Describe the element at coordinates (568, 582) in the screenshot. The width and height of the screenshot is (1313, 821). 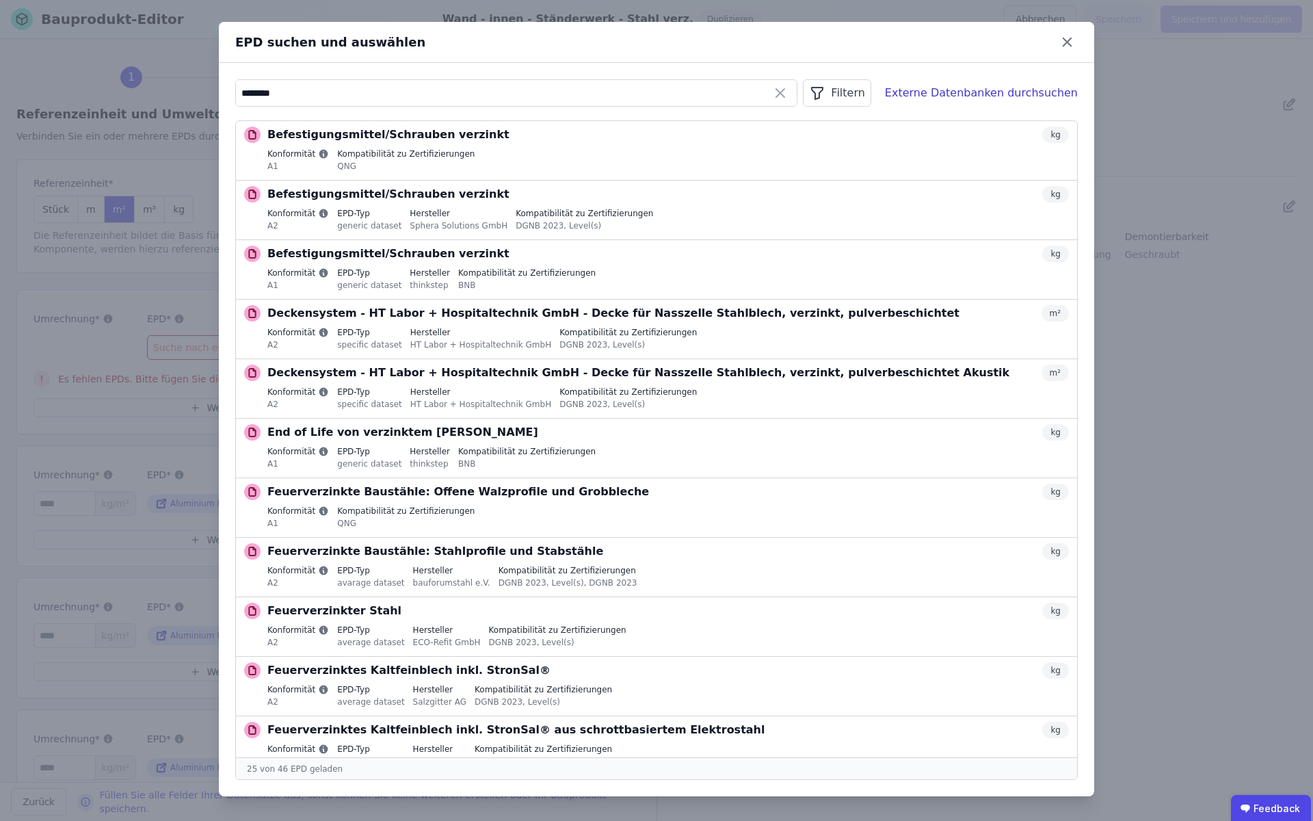
I see `div: DGNB 2023, Level(s), DGNB 2023` at that location.